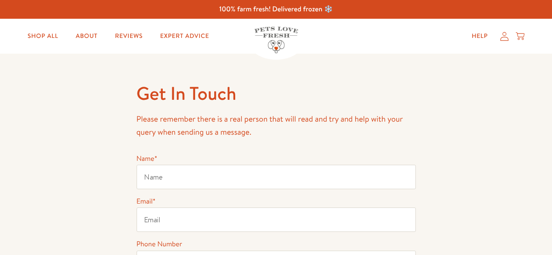 The height and width of the screenshot is (255, 552). What do you see at coordinates (146, 202) in the screenshot?
I see `label: Email` at bounding box center [146, 202].